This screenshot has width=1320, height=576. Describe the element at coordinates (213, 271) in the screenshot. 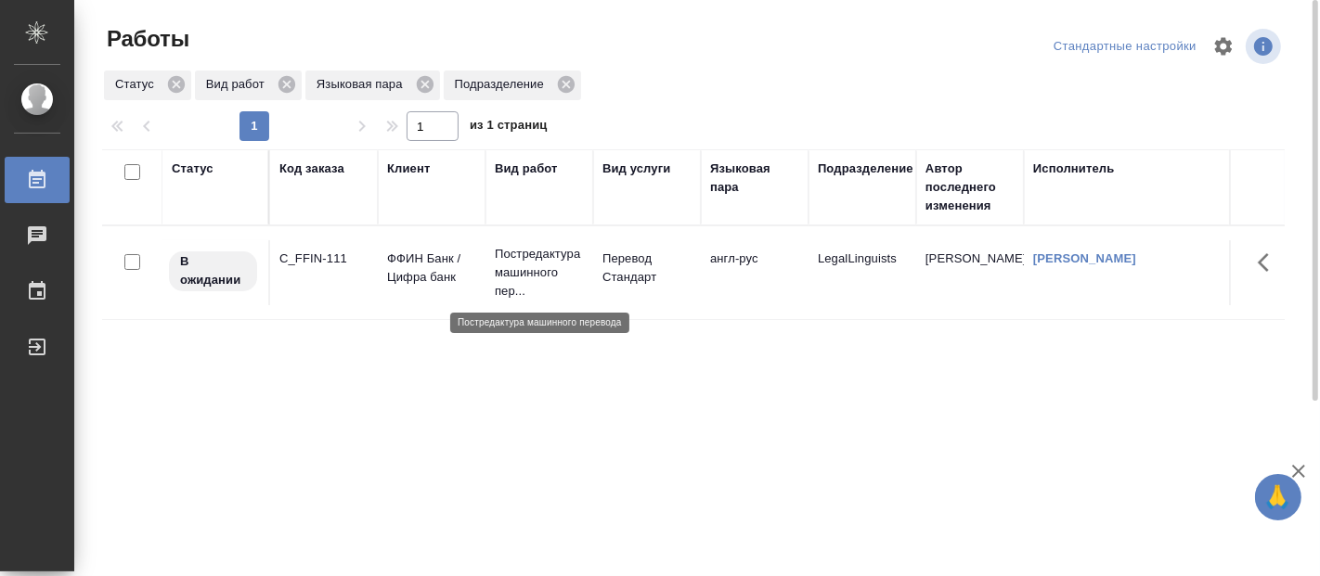

I see `div: Исполнитель назначен, приступать к работе пока рано` at that location.